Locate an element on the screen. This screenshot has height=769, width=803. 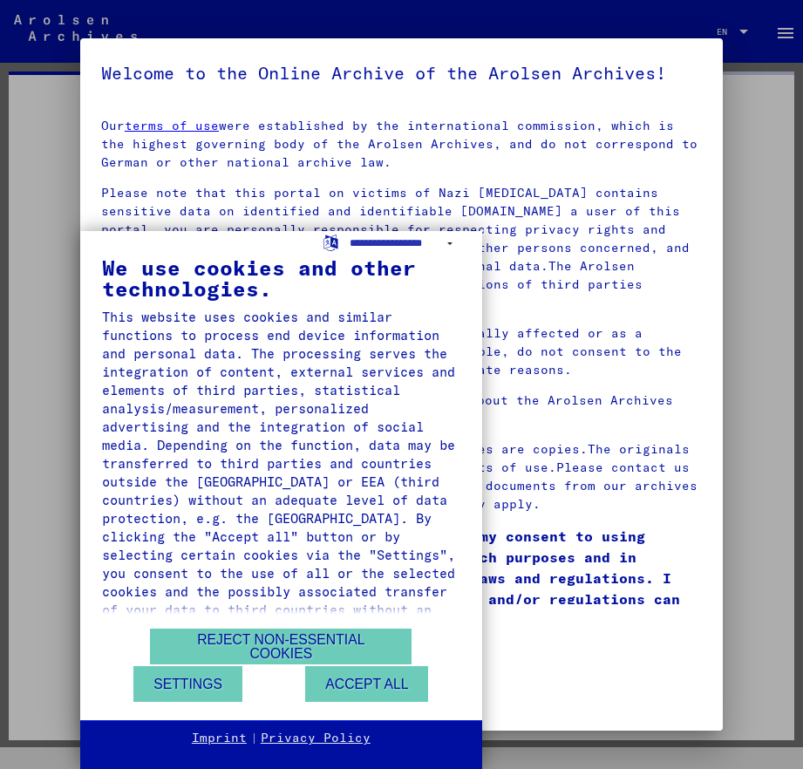
div: This website uses cookies and similar functions to process end device information and personal da... is located at coordinates (281, 472).